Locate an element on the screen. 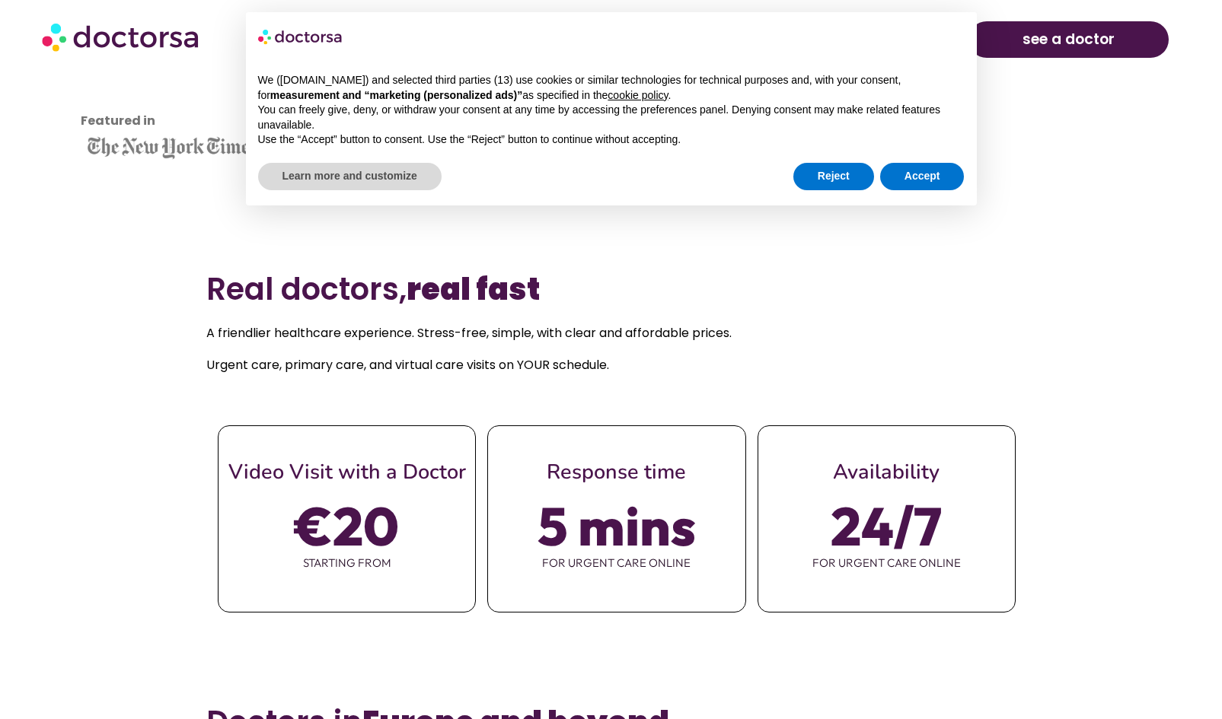 The image size is (1222, 719). strong: Featured in is located at coordinates (118, 120).